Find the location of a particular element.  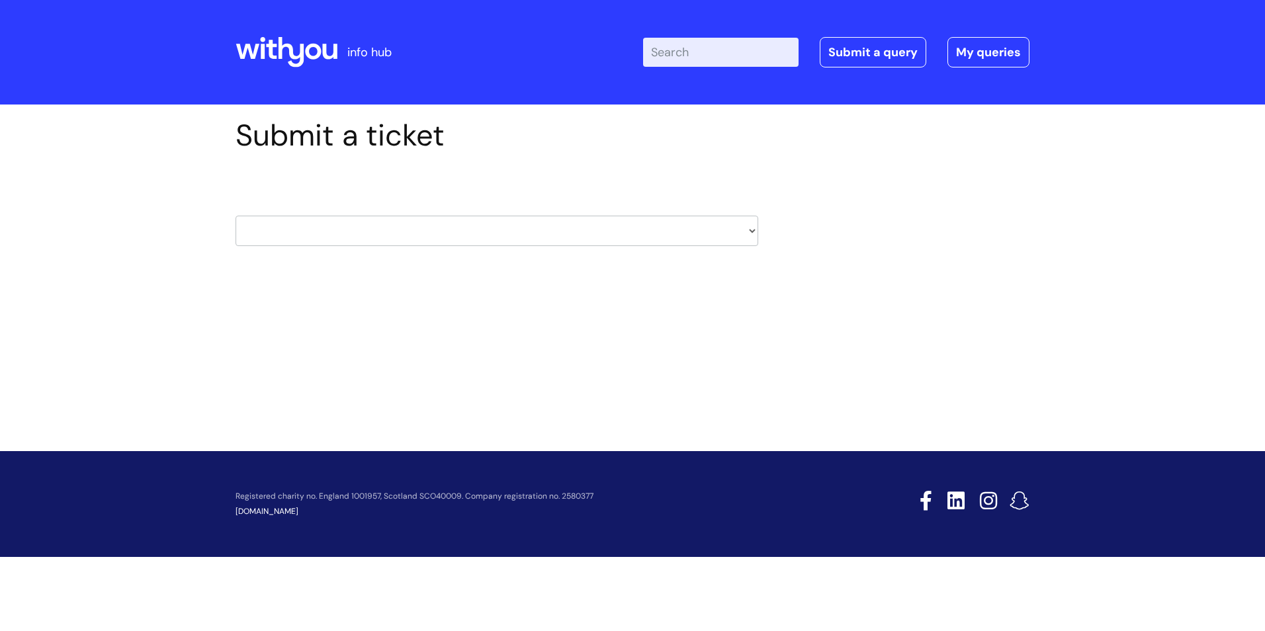

input: Search is located at coordinates (721, 52).